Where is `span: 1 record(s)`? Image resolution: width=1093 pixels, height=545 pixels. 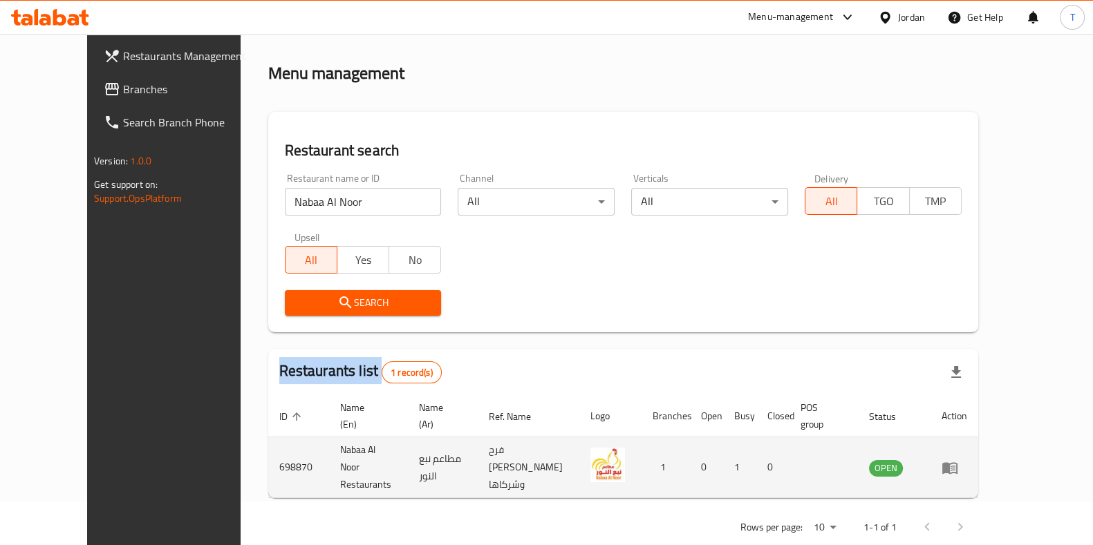
span: 1 record(s) is located at coordinates (411, 372).